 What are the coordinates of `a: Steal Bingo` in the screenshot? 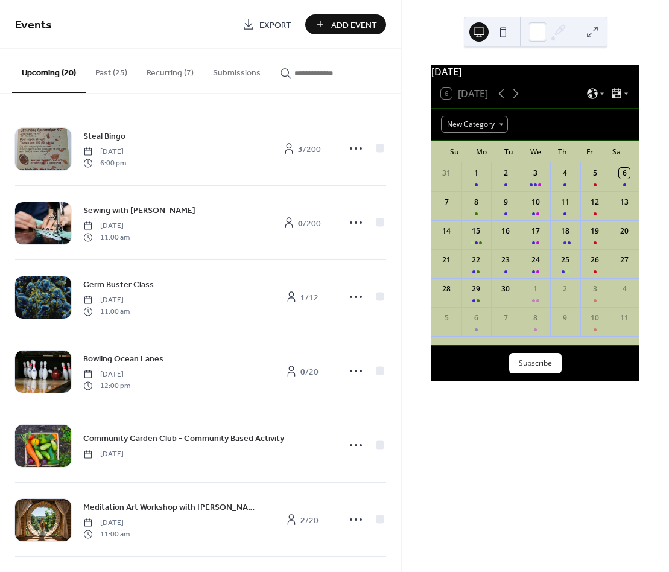 It's located at (104, 136).